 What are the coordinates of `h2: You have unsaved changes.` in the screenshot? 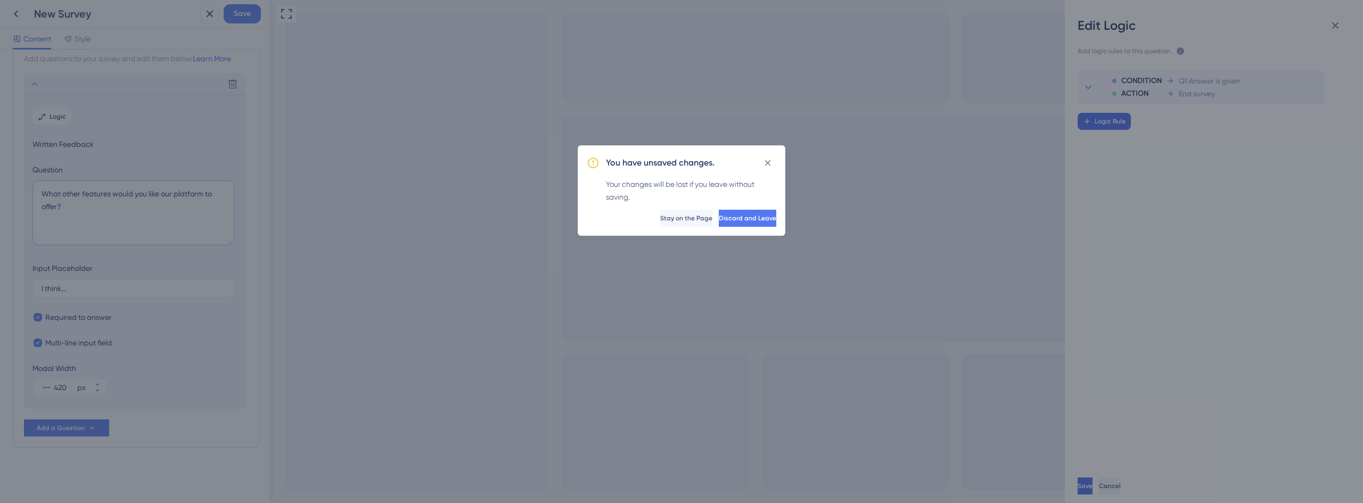 It's located at (660, 163).